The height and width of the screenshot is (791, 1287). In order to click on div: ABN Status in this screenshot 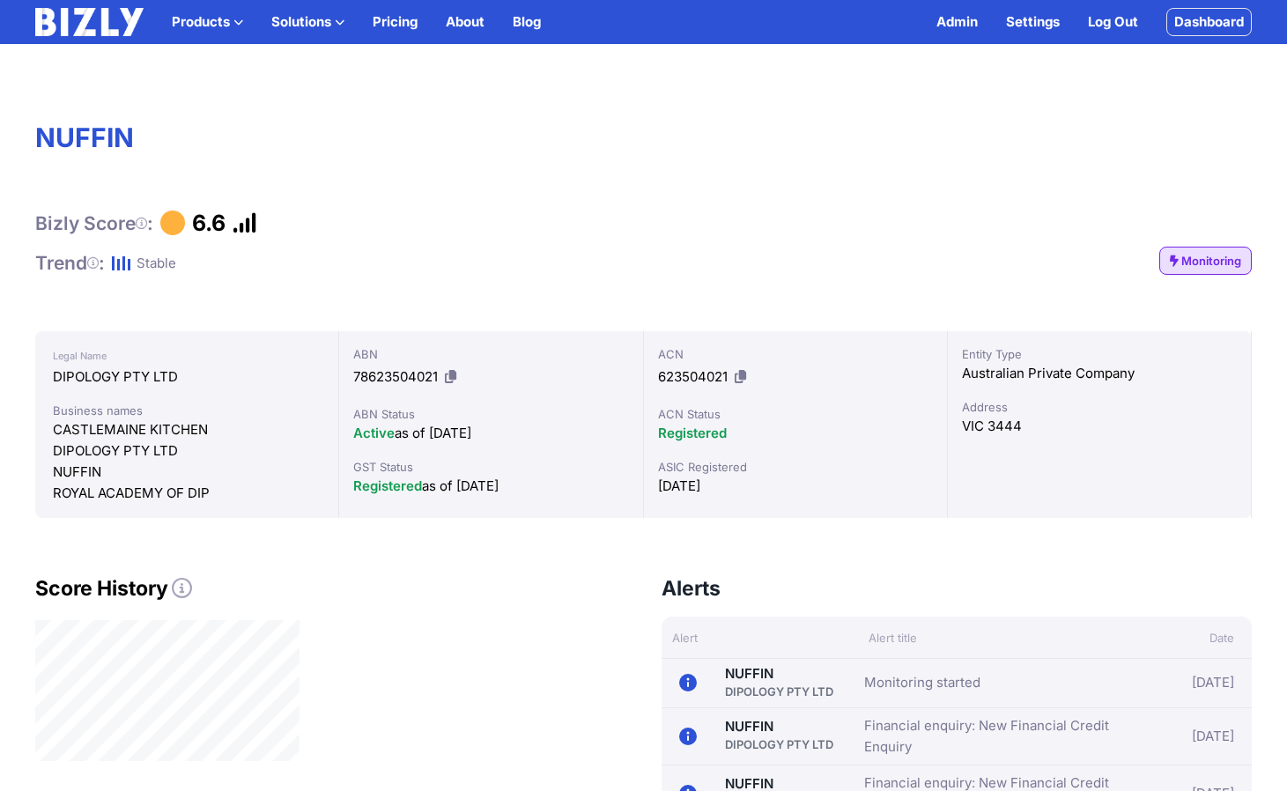, I will do `click(491, 414)`.